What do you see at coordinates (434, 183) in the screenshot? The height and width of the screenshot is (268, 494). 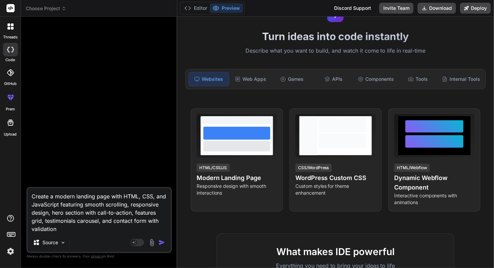 I see `h4: Dynamic Webflow Component` at bounding box center [434, 183].